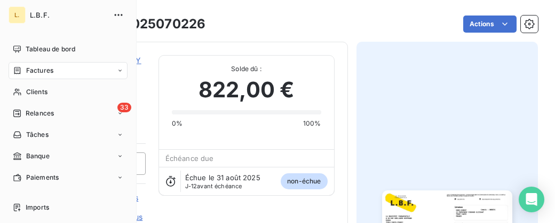  I want to click on span: Clients, so click(37, 92).